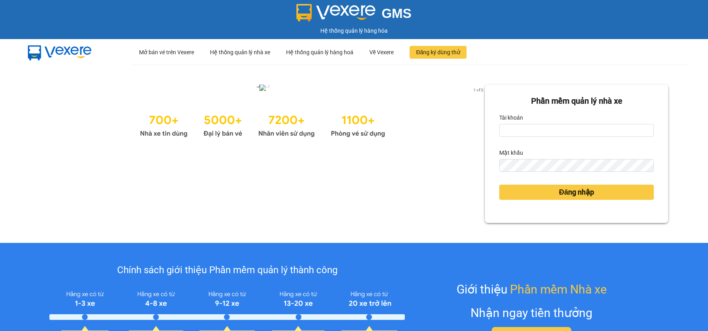 The image size is (708, 331). I want to click on p: 1 of 2, so click(478, 90).